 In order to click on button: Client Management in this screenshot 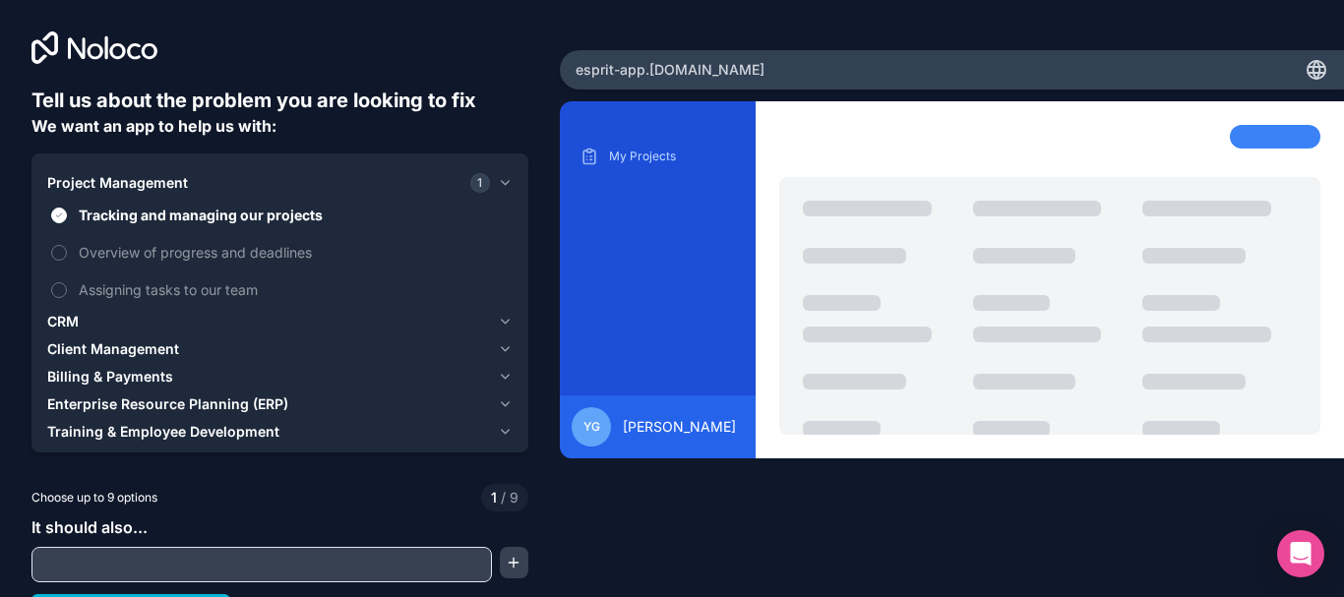, I will do `click(279, 349)`.